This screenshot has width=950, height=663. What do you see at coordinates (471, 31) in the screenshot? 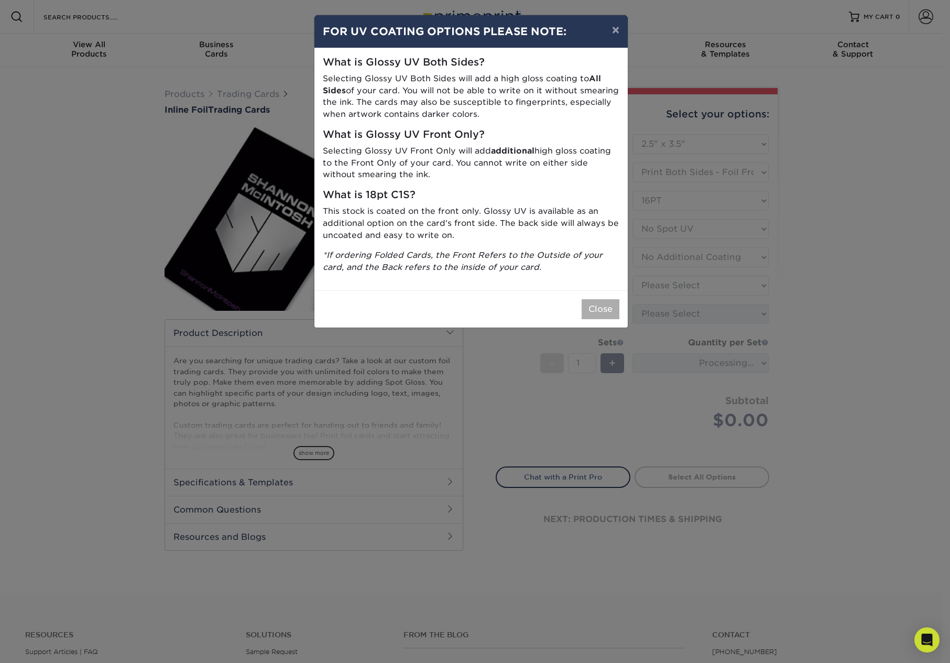
I see `h4: FOR UV COATING OPTIONS PLEASE NOTE:` at bounding box center [471, 31].